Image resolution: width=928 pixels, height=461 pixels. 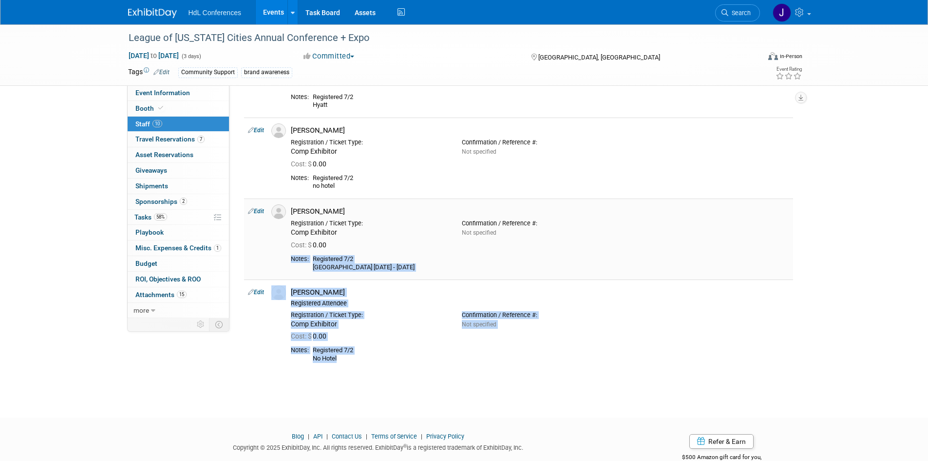 What do you see at coordinates (178, 217) in the screenshot?
I see `a: Tasks58%` at bounding box center [178, 217].